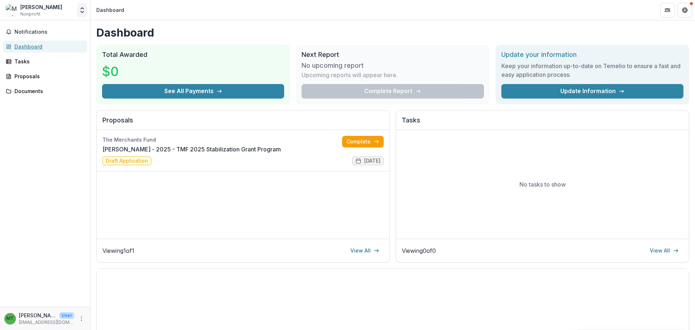  Describe the element at coordinates (392, 55) in the screenshot. I see `h2: Next Report` at that location.